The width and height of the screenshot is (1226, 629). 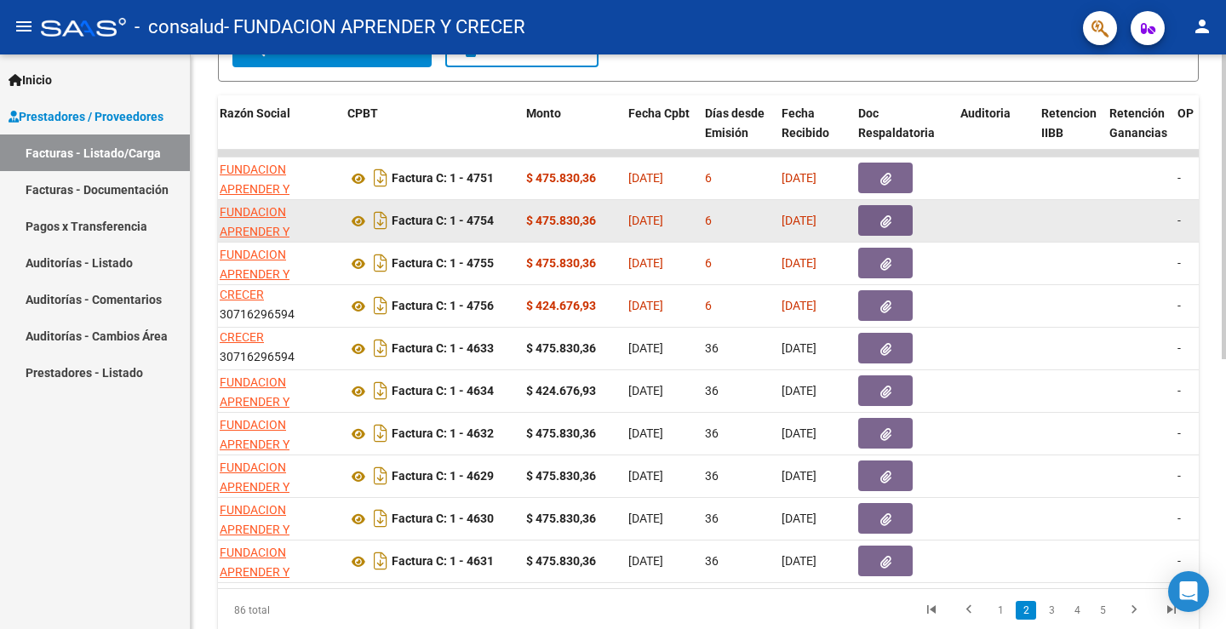 What do you see at coordinates (994, 133) in the screenshot?
I see `datatable-header-cell: Auditoria` at bounding box center [994, 133].